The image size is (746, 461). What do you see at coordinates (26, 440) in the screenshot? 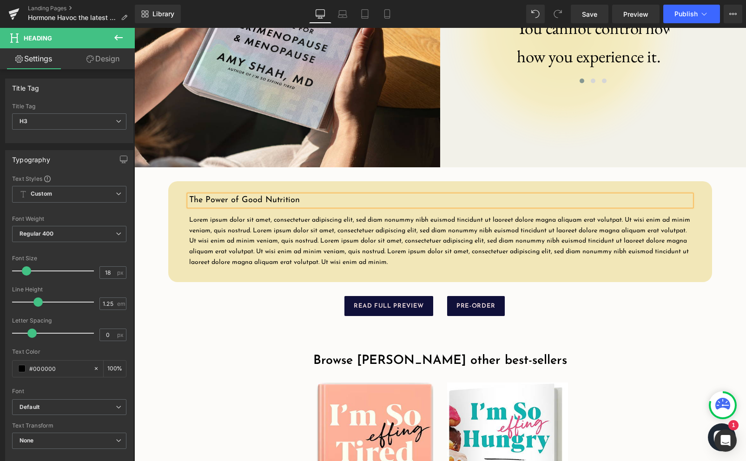
I see `b: None` at bounding box center [26, 440].